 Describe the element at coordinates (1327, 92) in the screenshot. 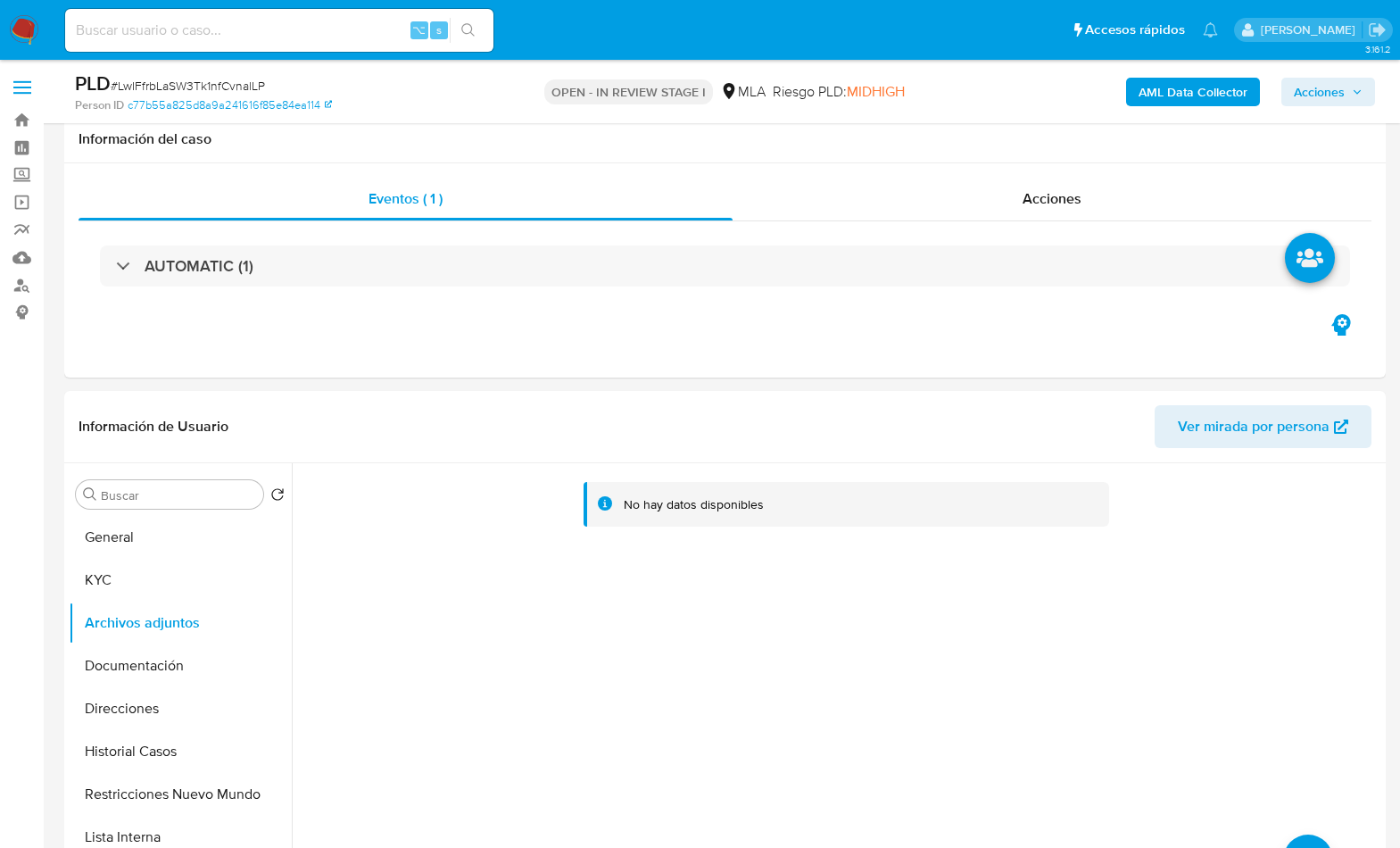

I see `button: Acciones` at that location.